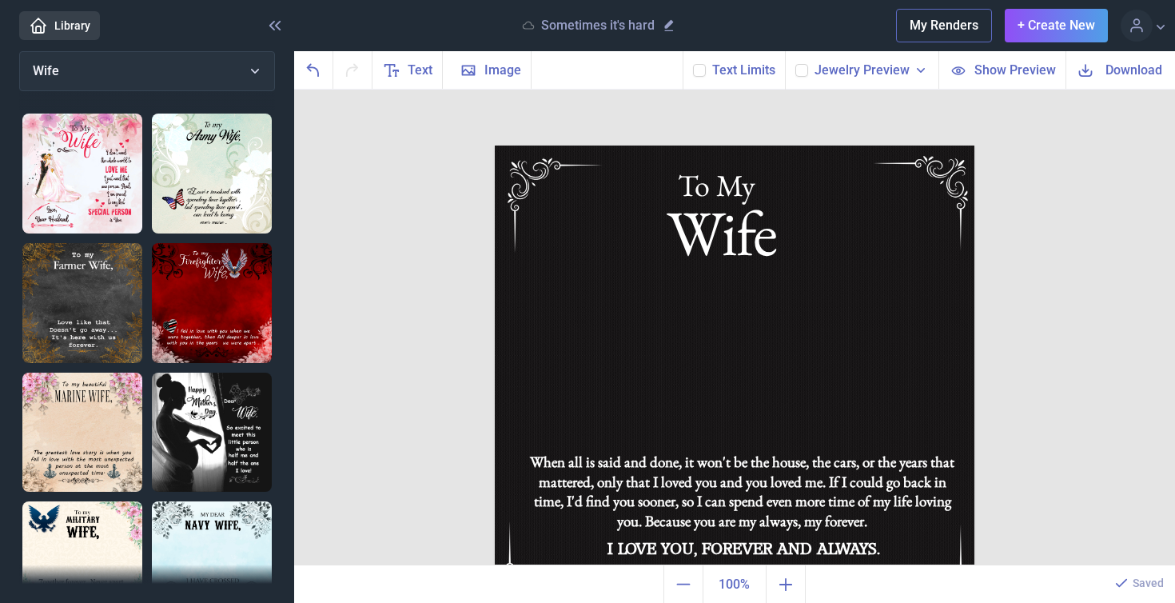 This screenshot has height=603, width=1175. What do you see at coordinates (353, 70) in the screenshot?
I see `button: Redo` at bounding box center [353, 70].